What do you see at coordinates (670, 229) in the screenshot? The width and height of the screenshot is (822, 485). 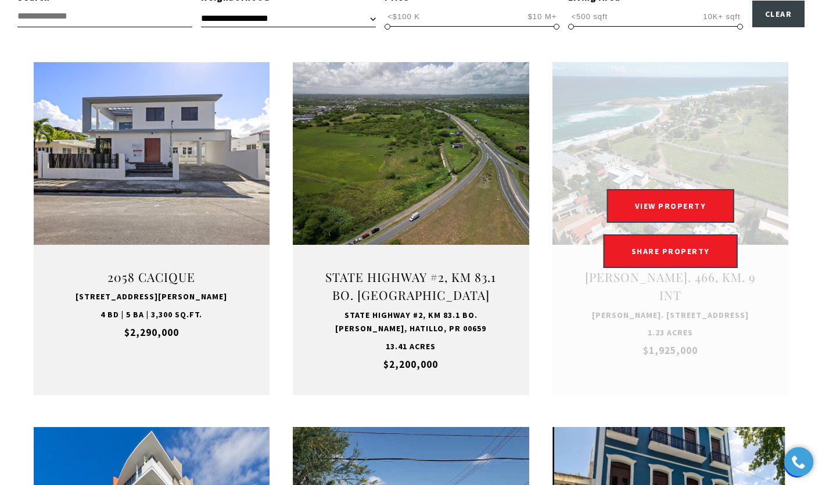 I see `a: Open this option` at bounding box center [670, 229].